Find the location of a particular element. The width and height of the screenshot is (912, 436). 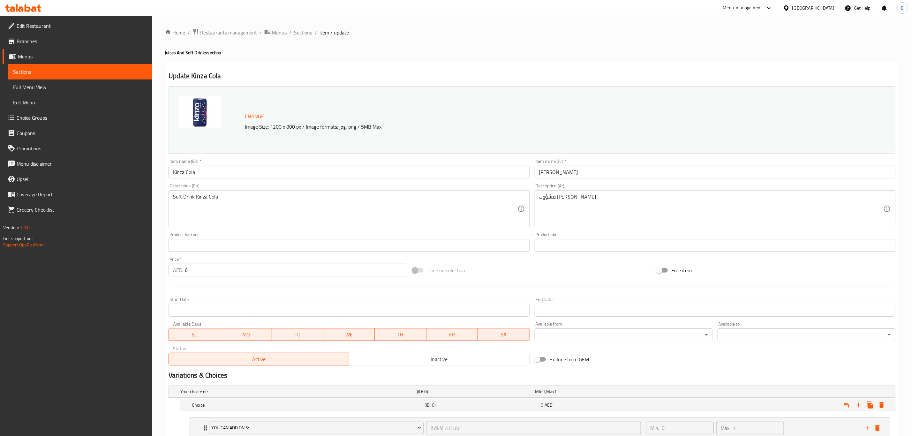

a: Support.OpsPlatform is located at coordinates (23, 245).